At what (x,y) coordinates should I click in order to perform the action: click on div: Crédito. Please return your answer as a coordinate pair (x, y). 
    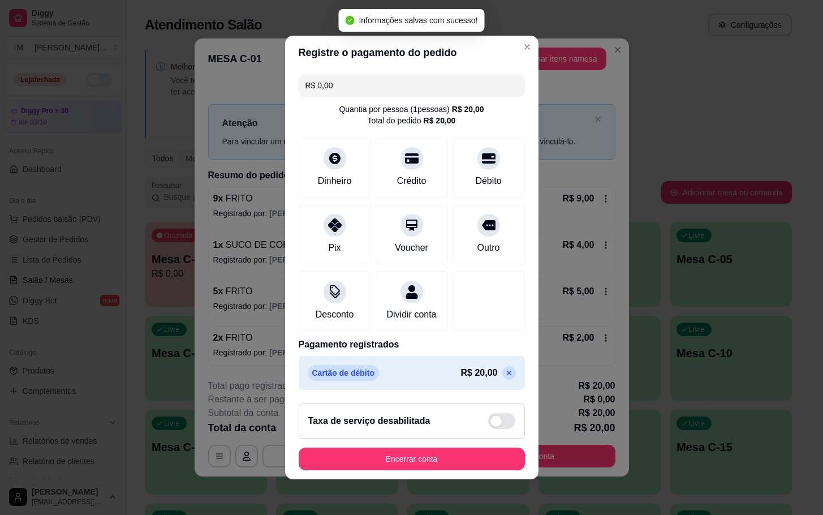
    Looking at the image, I should click on (412, 181).